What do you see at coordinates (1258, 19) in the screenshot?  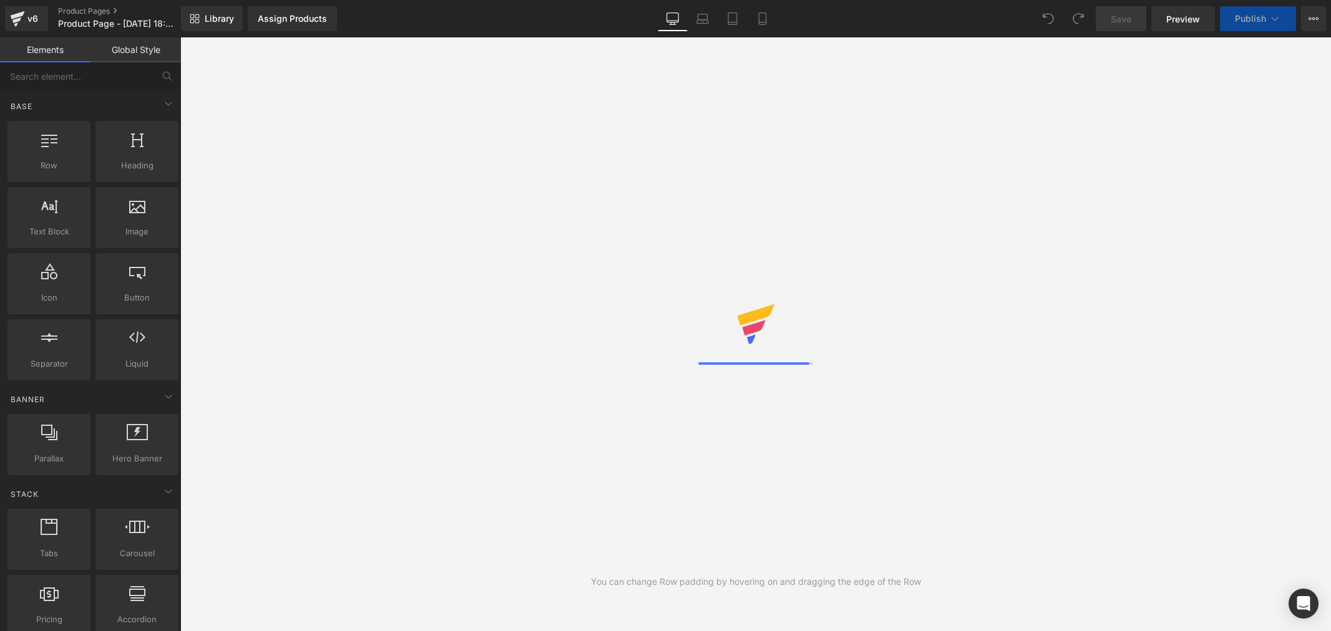 I see `button: Publish` at bounding box center [1258, 19].